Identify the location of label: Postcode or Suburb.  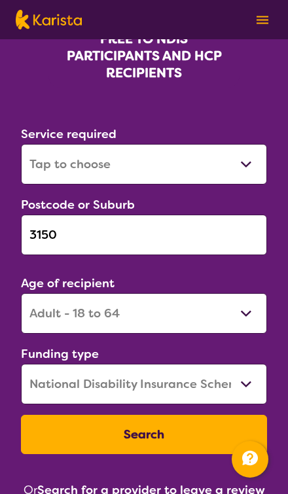
(78, 205).